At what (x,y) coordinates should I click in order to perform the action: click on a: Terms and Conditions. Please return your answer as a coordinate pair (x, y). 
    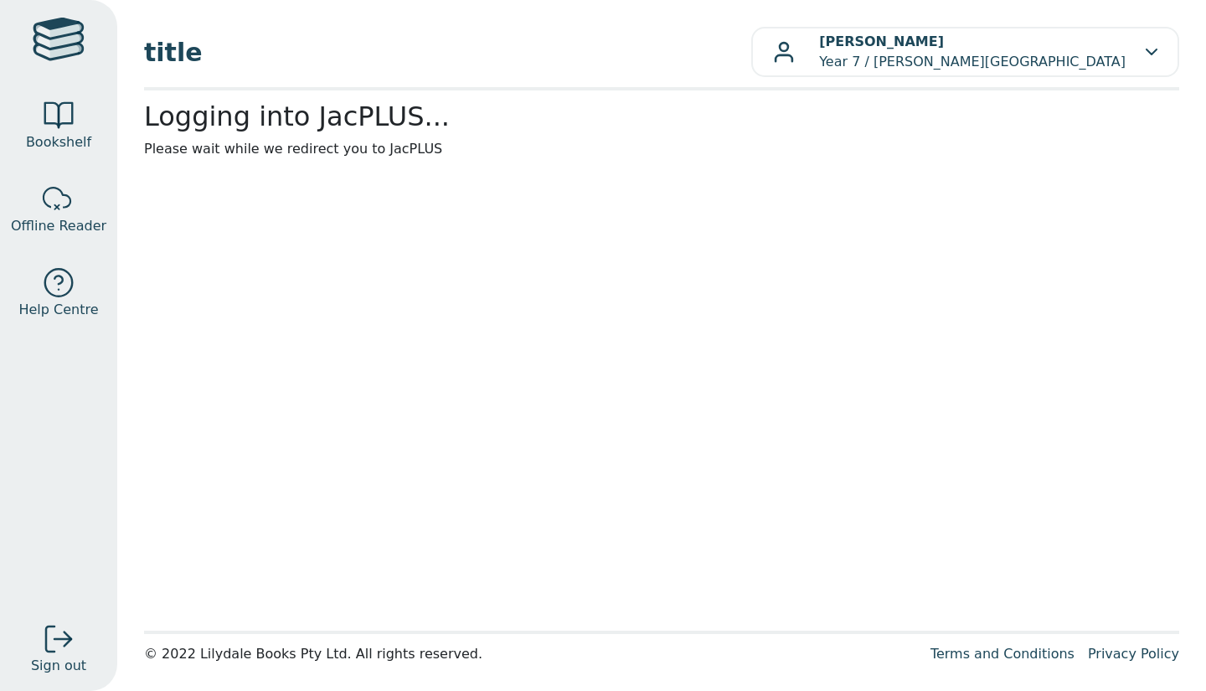
    Looking at the image, I should click on (1003, 653).